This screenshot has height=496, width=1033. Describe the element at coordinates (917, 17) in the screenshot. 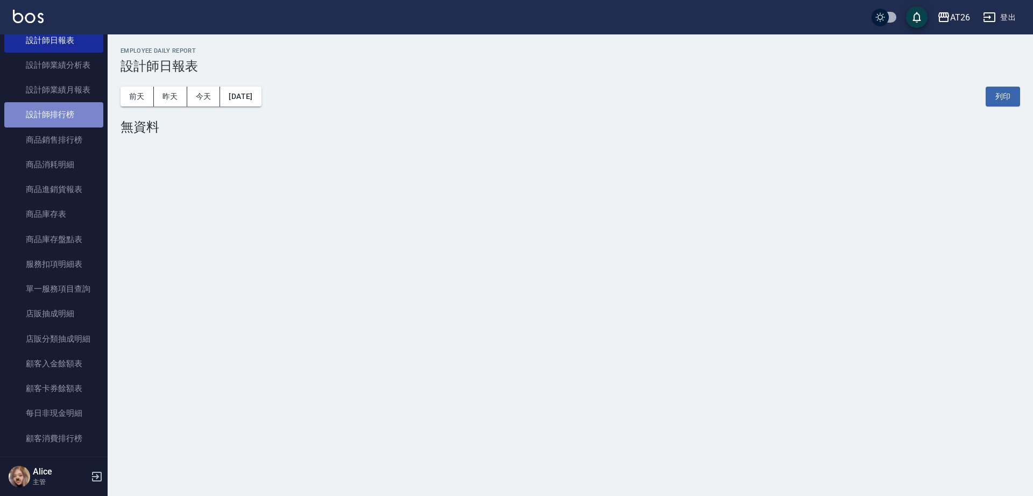

I see `button: save` at that location.